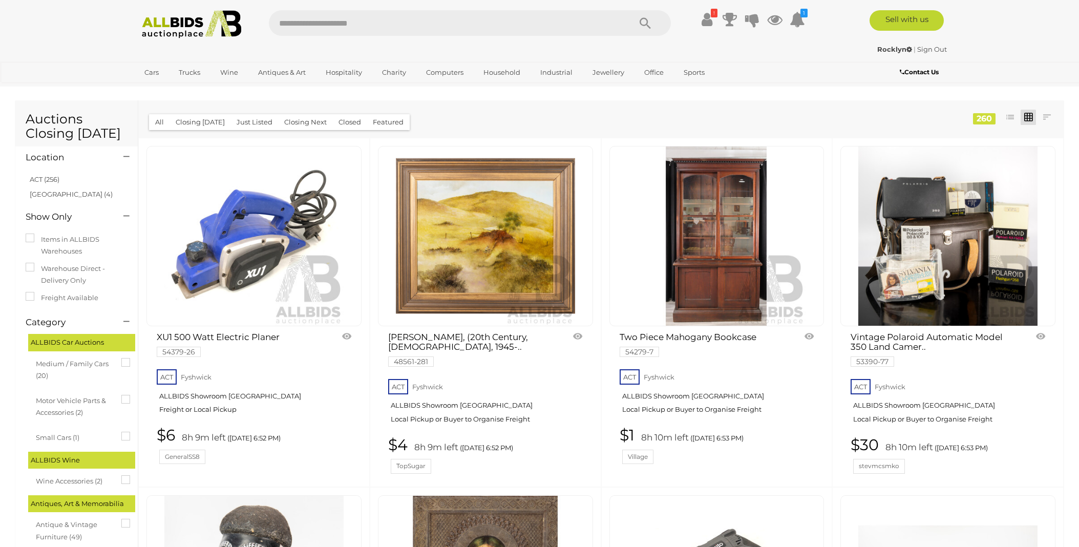 This screenshot has width=1079, height=547. Describe the element at coordinates (159, 122) in the screenshot. I see `button: All` at that location.